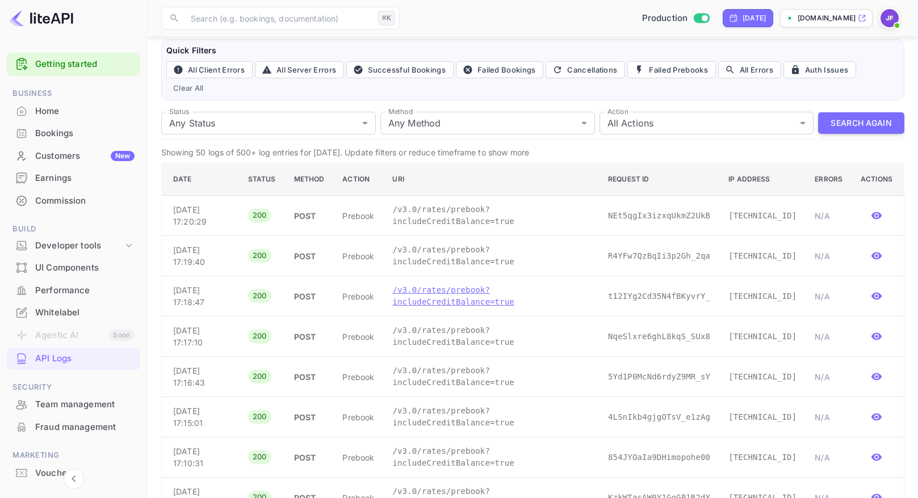 This screenshot has height=498, width=918. Describe the element at coordinates (73, 200) in the screenshot. I see `a: Commission` at that location.